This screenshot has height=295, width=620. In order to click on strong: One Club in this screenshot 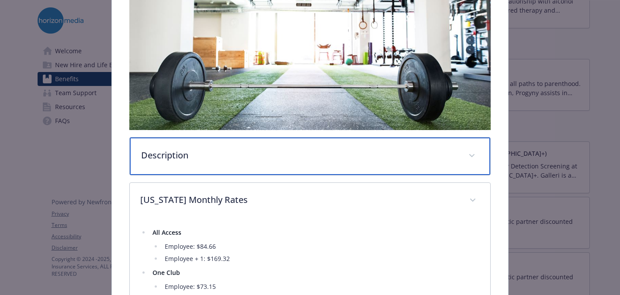, I will do `click(166, 273)`.